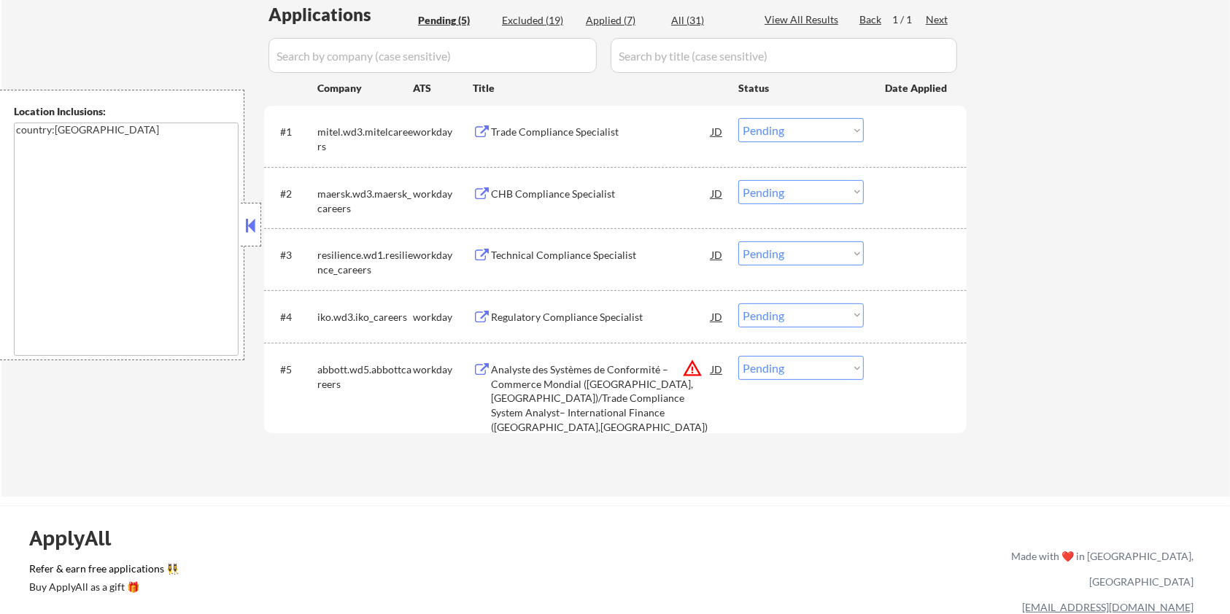  What do you see at coordinates (293, 370) in the screenshot?
I see `div: #5` at bounding box center [293, 370].